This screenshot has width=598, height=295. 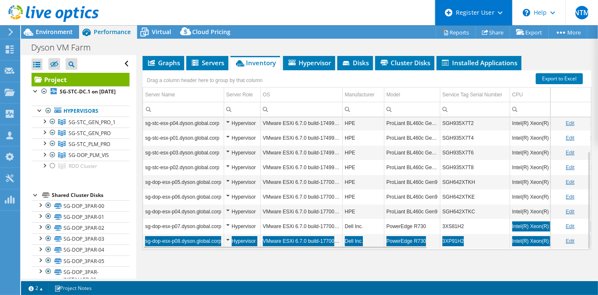 I want to click on td: Column Service Tag Serial Number, Value SGH642XTKE, so click(x=475, y=196).